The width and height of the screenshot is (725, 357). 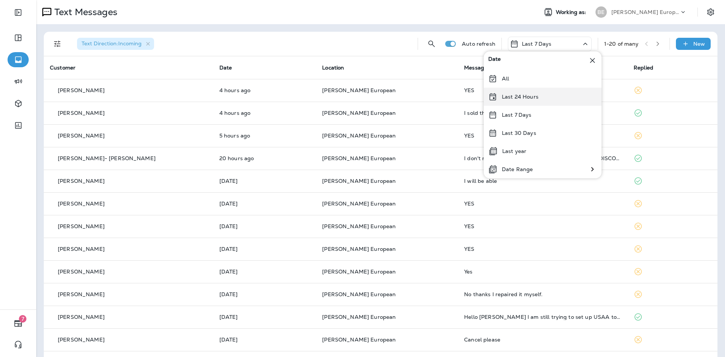 I want to click on p: Oct 15, 2025 11:55 AM, so click(x=265, y=90).